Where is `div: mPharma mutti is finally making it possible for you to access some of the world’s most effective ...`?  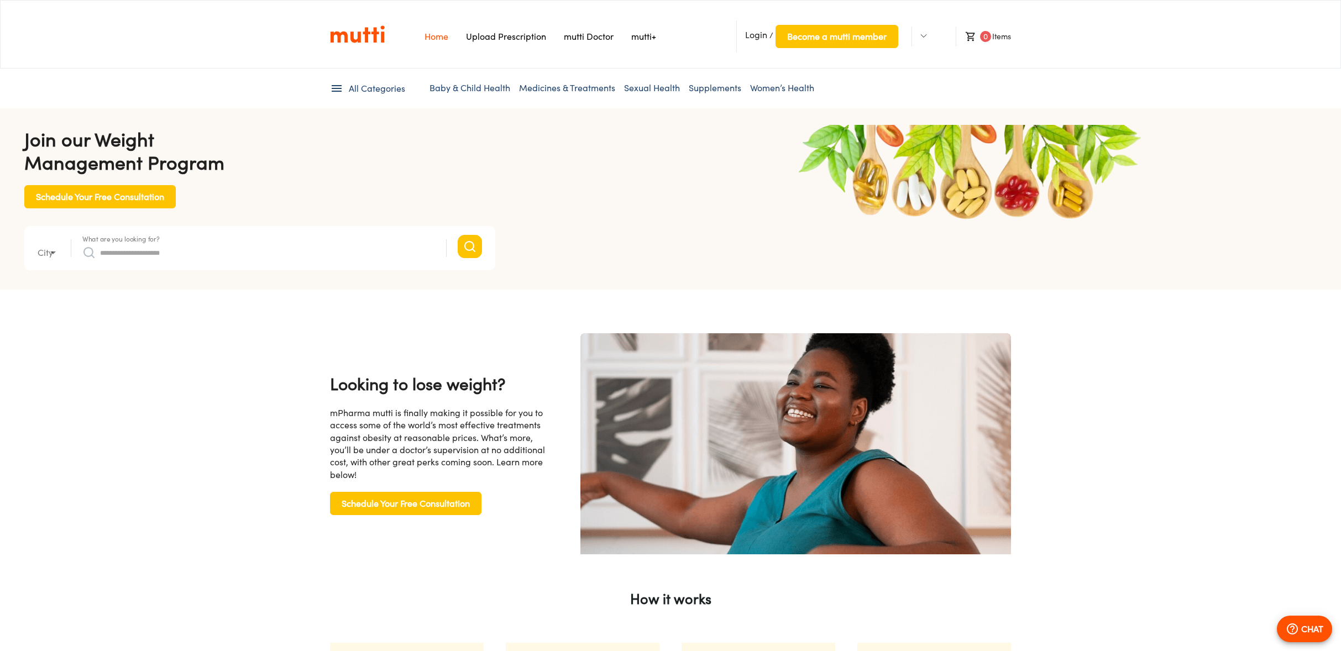
div: mPharma mutti is finally making it possible for you to access some of the world’s most effective ... is located at coordinates (439, 444).